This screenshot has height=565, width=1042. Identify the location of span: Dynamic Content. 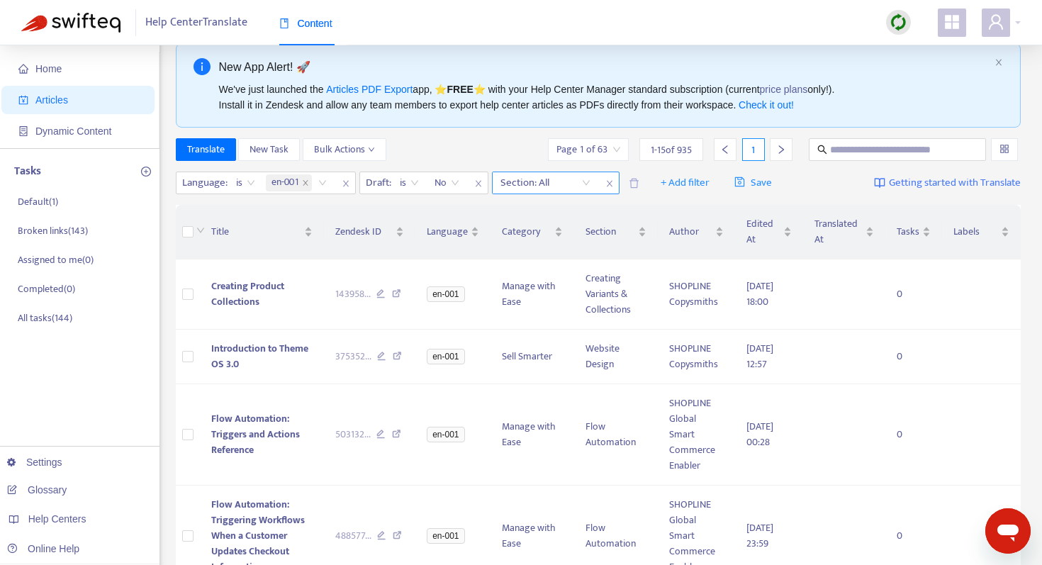
(73, 131).